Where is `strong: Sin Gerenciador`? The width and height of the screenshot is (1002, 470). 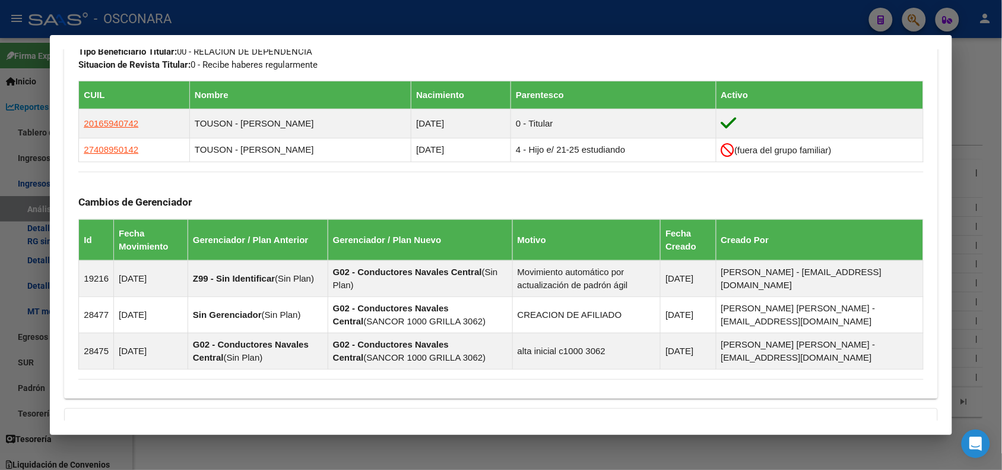 strong: Sin Gerenciador is located at coordinates (227, 314).